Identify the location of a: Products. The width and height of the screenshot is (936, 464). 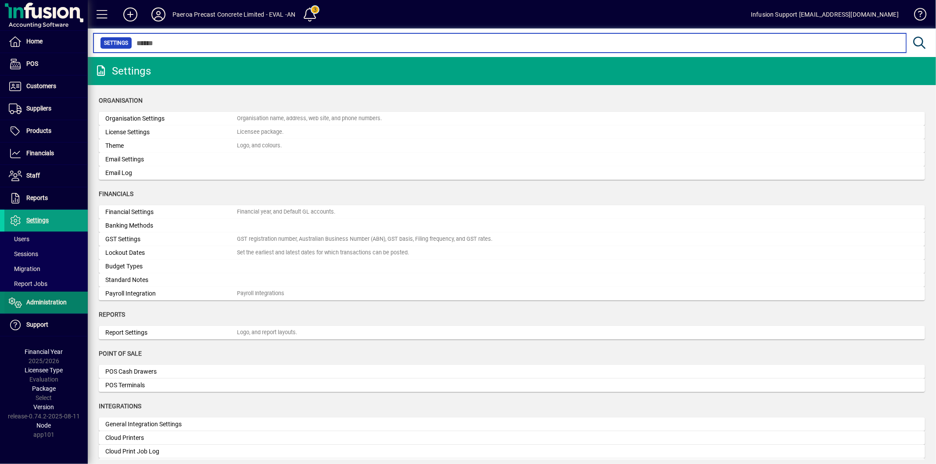
(46, 131).